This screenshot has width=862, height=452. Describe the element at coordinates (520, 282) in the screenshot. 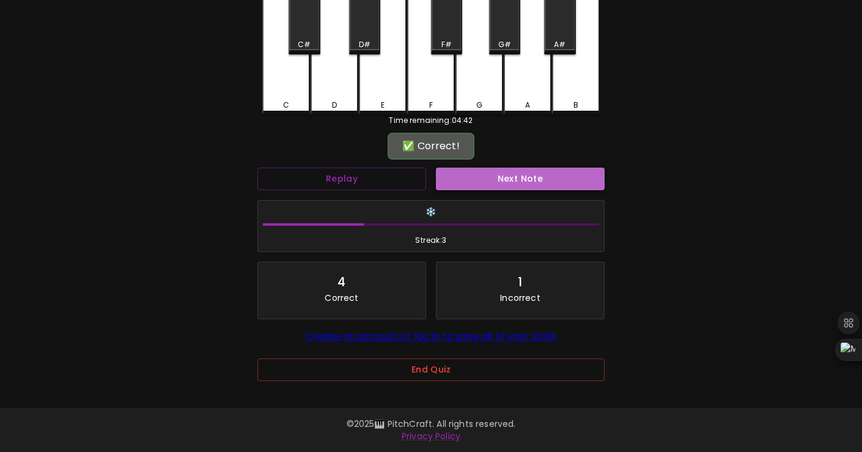

I see `div: 1` at that location.